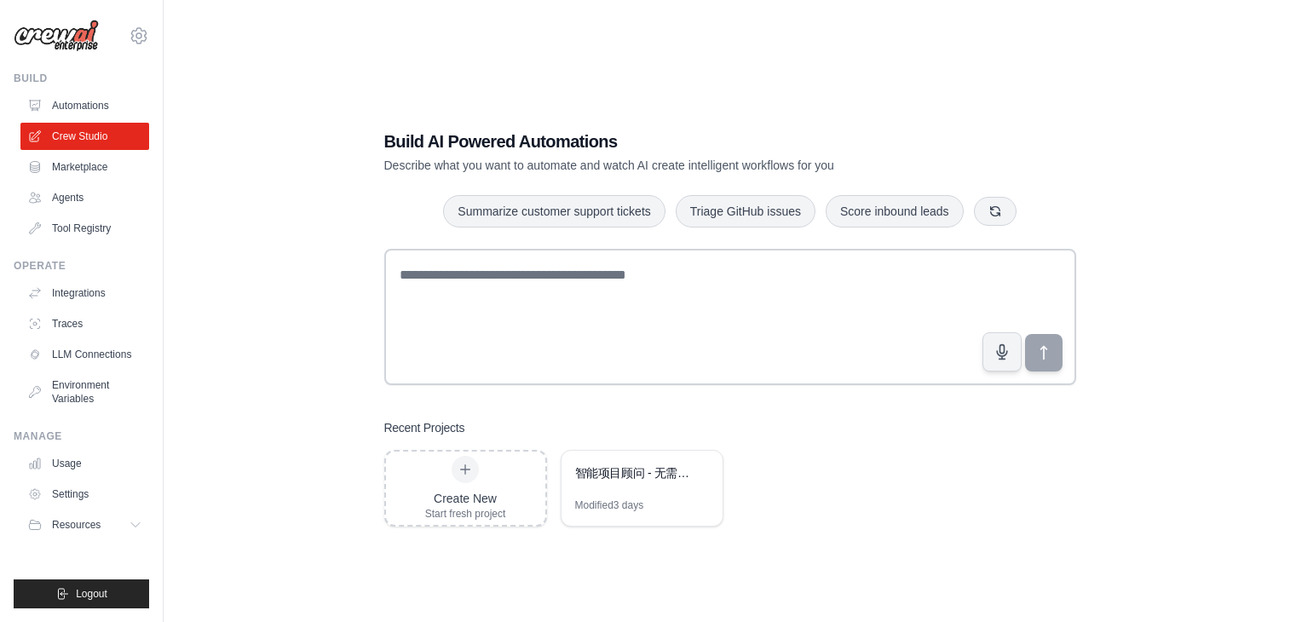  What do you see at coordinates (671, 165) in the screenshot?
I see `p: Describe what you want to automate and watch AI create intelligent workflows for you` at bounding box center [671, 165].